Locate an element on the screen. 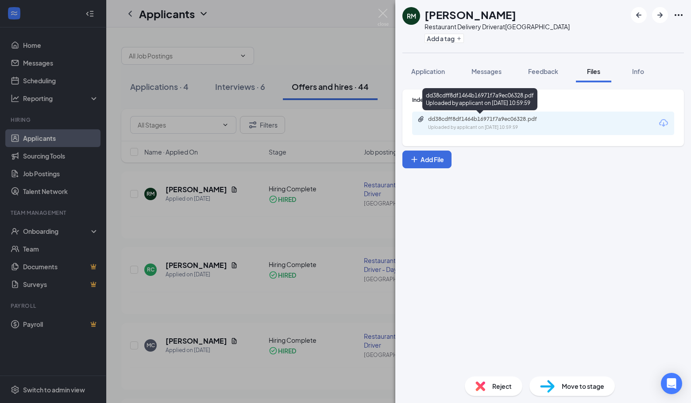 This screenshot has width=691, height=403. svg: ArrowLeftNew is located at coordinates (639, 15).